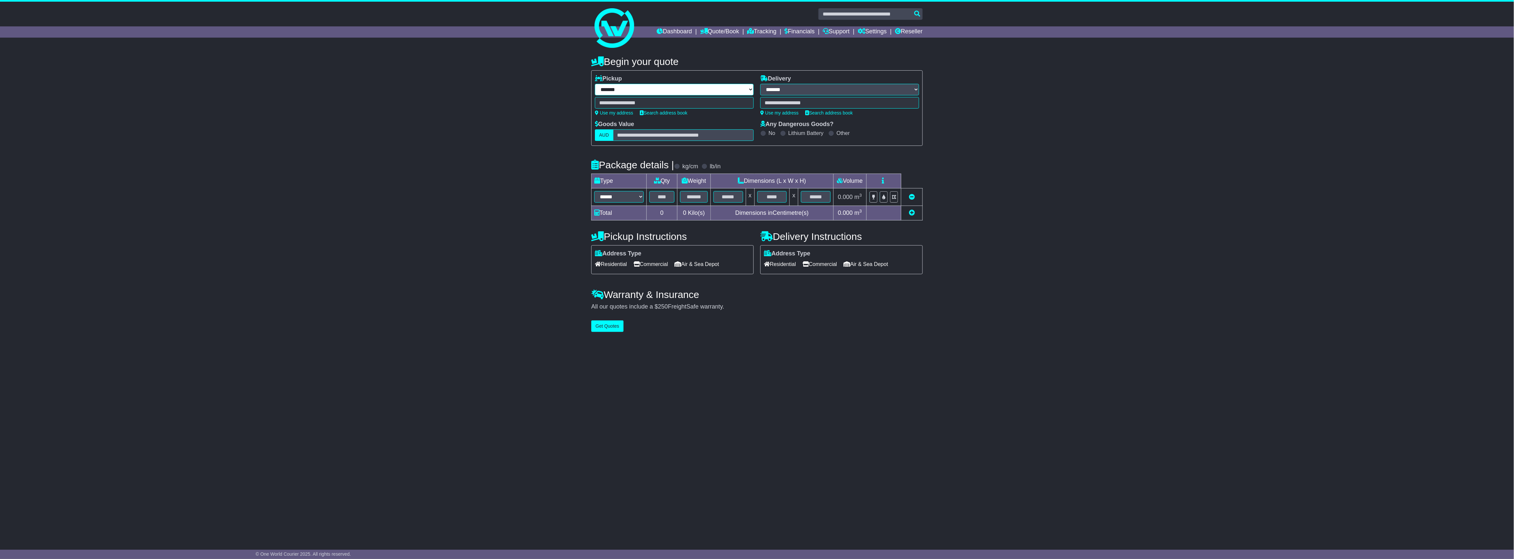  What do you see at coordinates (841, 236) in the screenshot?
I see `h4: Delivery Instructions` at bounding box center [841, 236].